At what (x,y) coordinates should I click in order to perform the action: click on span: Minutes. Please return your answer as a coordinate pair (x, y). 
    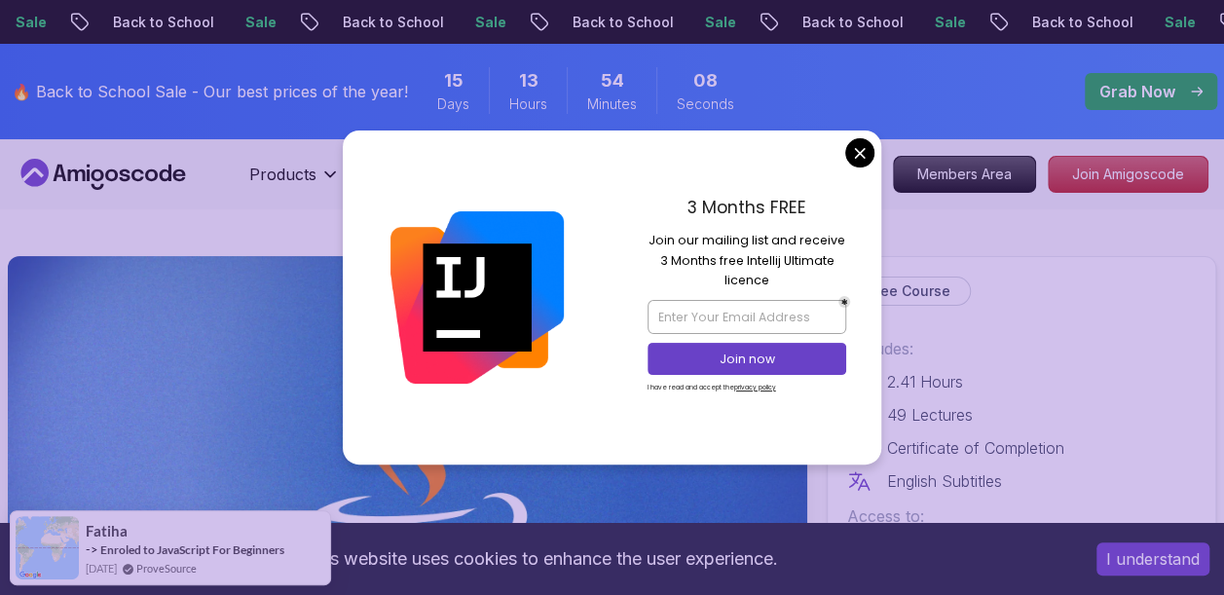
    Looking at the image, I should click on (611, 104).